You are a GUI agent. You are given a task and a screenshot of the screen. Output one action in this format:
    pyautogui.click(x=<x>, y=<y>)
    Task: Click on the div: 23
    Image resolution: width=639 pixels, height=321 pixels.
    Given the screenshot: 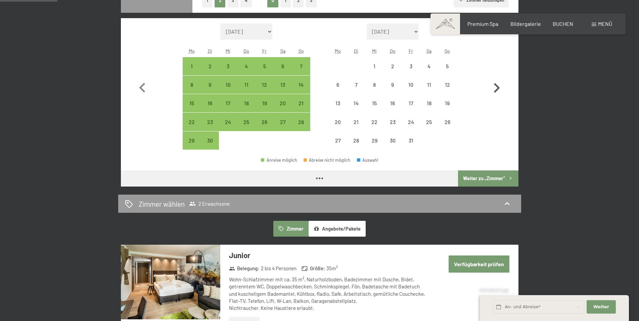 What is the action you would take?
    pyautogui.click(x=393, y=128)
    